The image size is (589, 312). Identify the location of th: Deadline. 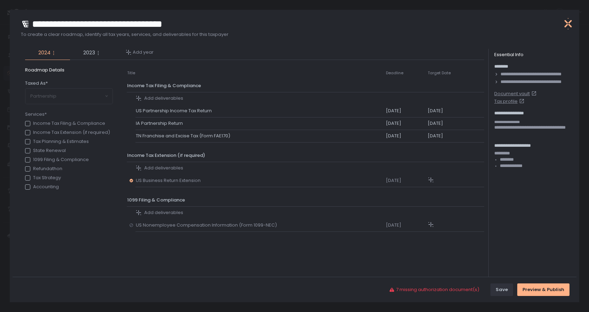
(406, 73).